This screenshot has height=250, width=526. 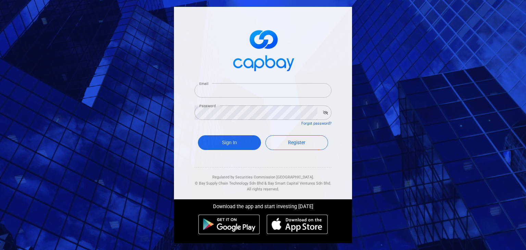 What do you see at coordinates (229, 224) in the screenshot?
I see `img: android` at bounding box center [229, 224].